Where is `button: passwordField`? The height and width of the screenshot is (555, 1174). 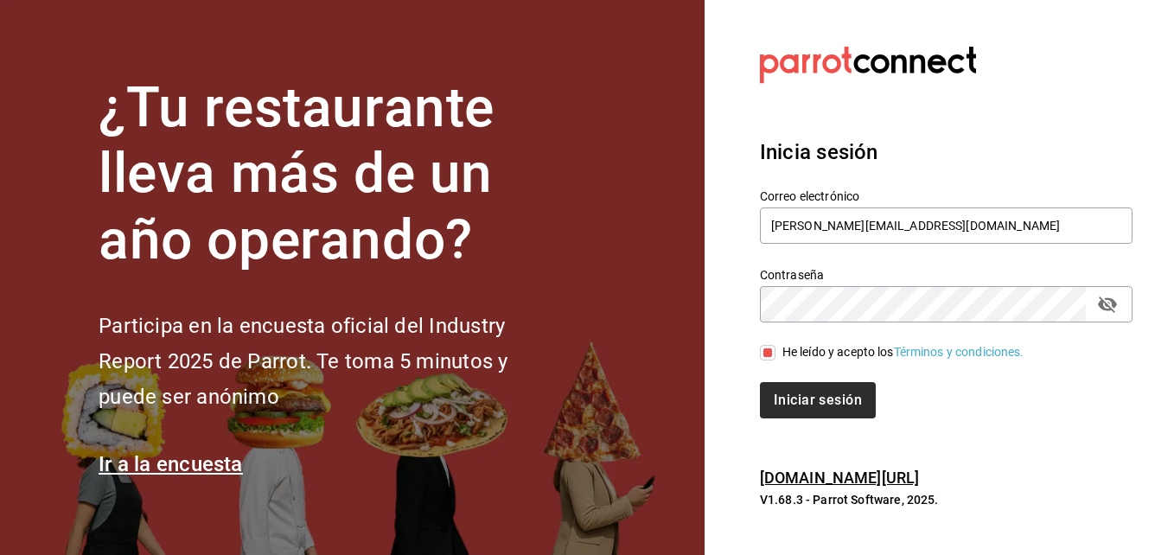 button: passwordField is located at coordinates (1108, 304).